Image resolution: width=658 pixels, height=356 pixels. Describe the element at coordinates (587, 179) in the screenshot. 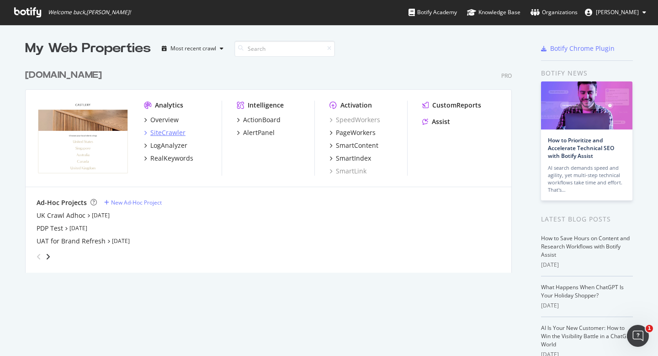

I see `div: AI search demands speed and agility, yet multi-step technical workflows take time and effort. Tha...` at that location.